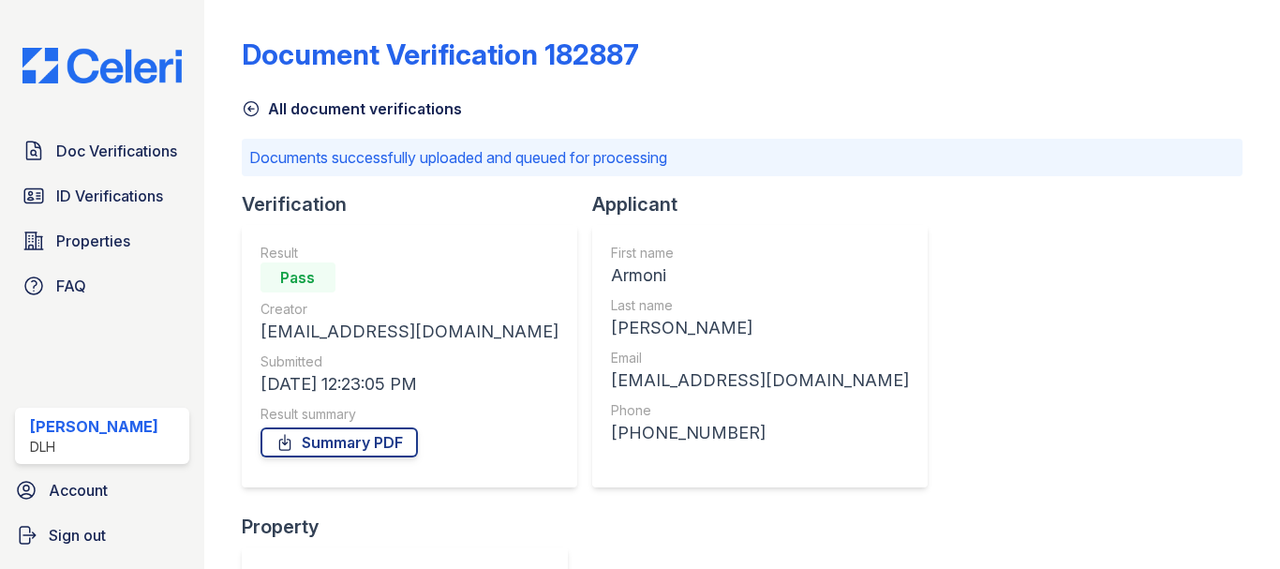 The height and width of the screenshot is (569, 1280). I want to click on div: Result summary, so click(409, 414).